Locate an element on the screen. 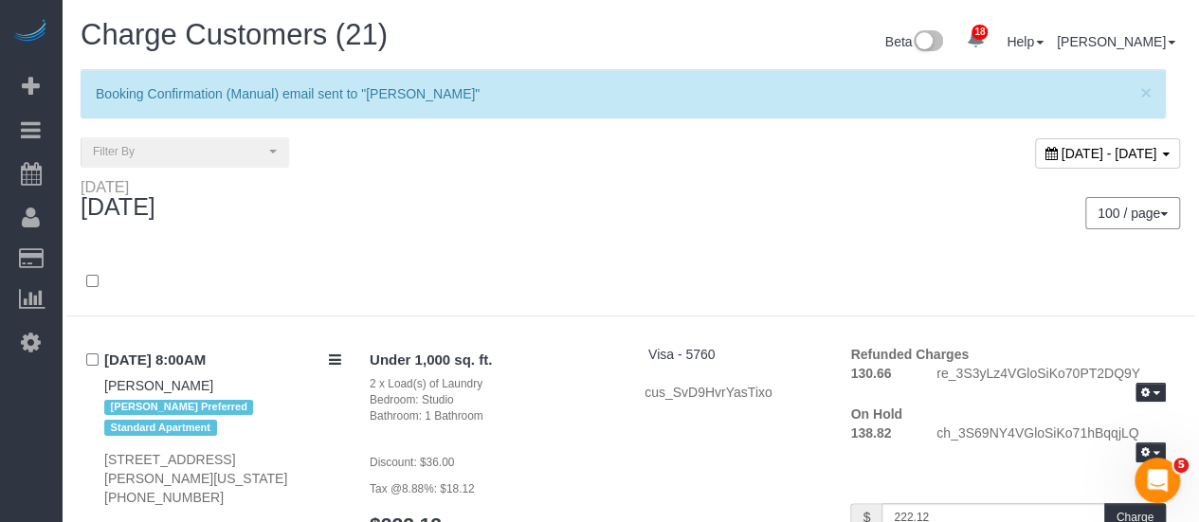 The image size is (1199, 522). div: 2 x Load(s) of Laundry is located at coordinates (493, 384).